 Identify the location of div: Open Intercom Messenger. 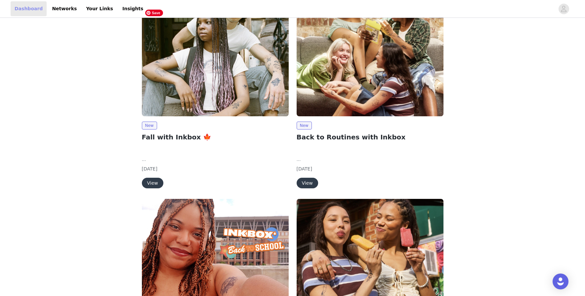
(560, 282).